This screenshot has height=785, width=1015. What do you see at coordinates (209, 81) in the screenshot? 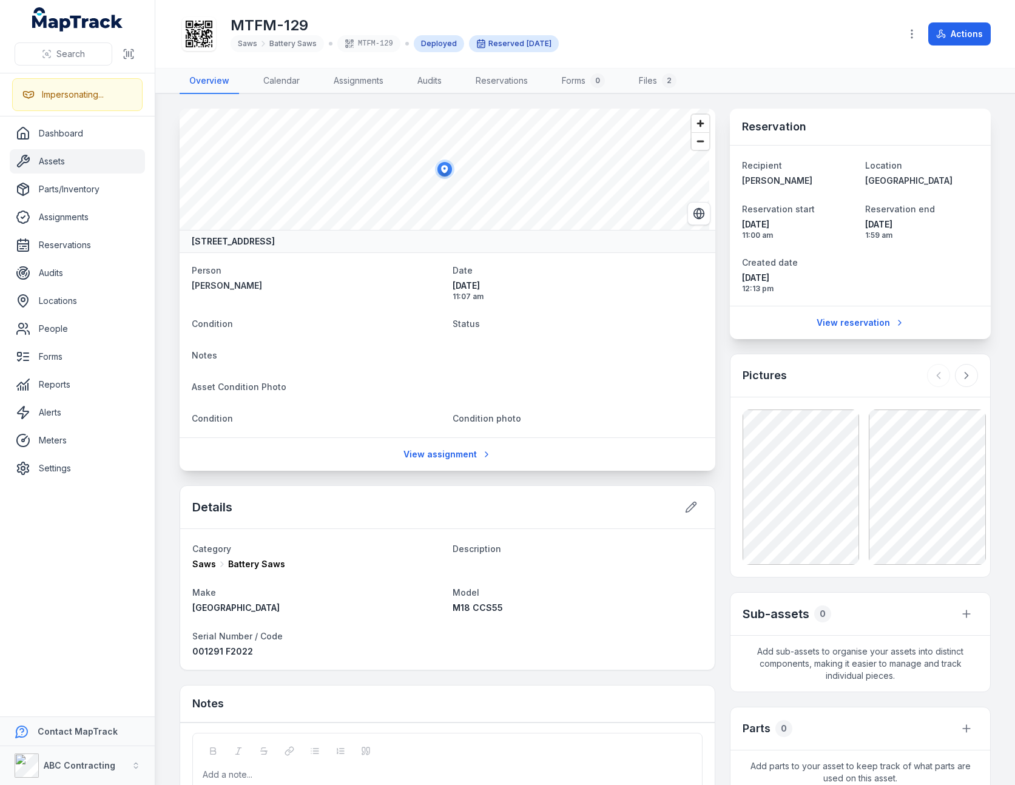
I see `a: Overview` at bounding box center [209, 81].